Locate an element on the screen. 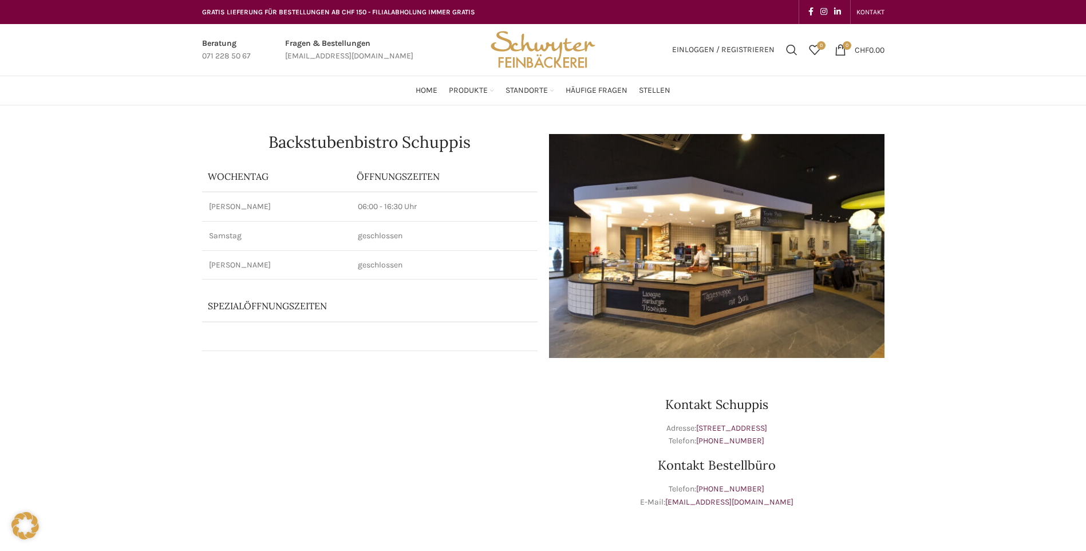 The width and height of the screenshot is (1086, 551). a: Linkedin social link is located at coordinates (838, 12).